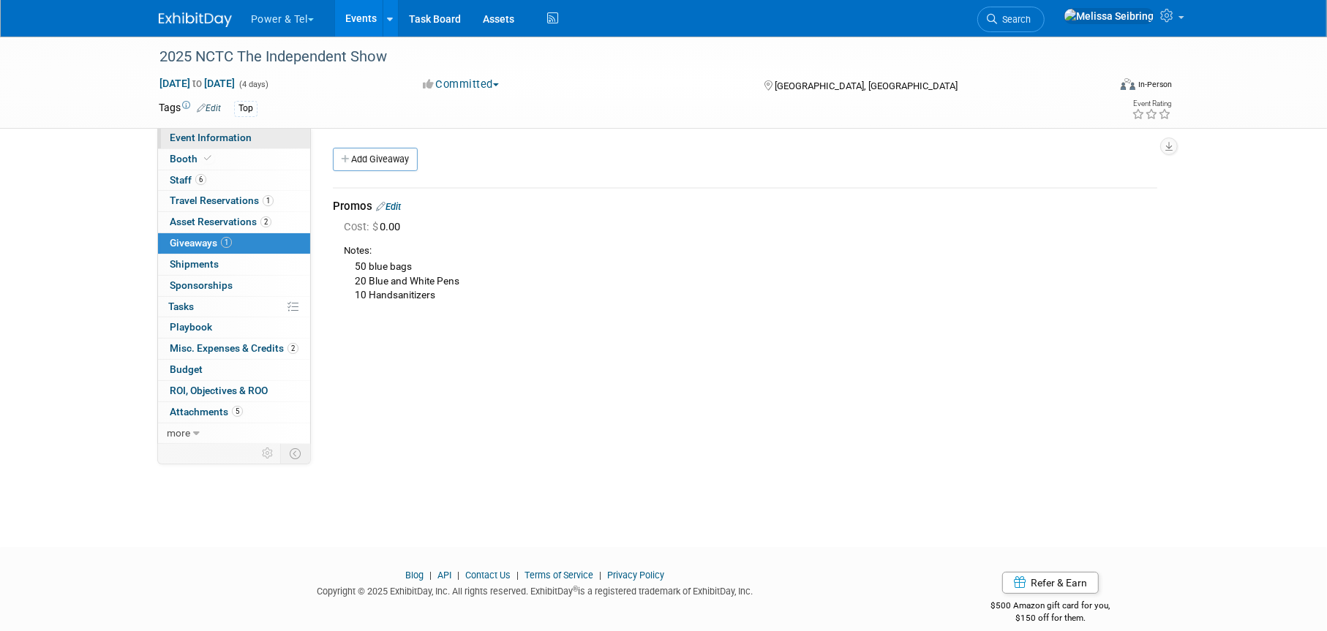 This screenshot has height=631, width=1327. Describe the element at coordinates (234, 265) in the screenshot. I see `a: Shipments` at that location.